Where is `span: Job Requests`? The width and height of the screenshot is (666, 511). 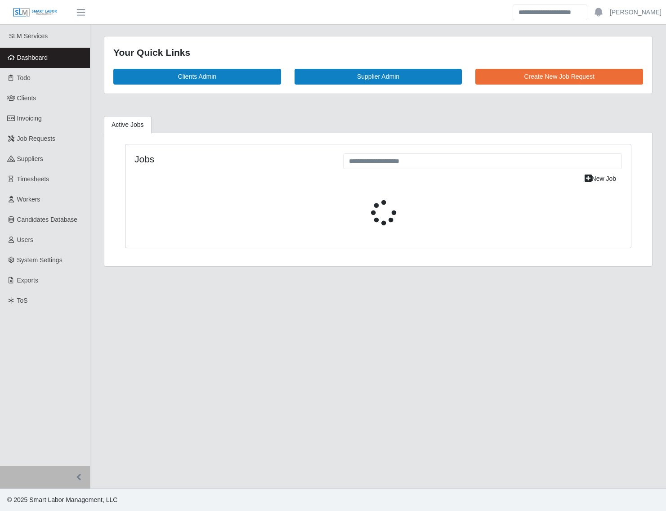
span: Job Requests is located at coordinates (36, 139).